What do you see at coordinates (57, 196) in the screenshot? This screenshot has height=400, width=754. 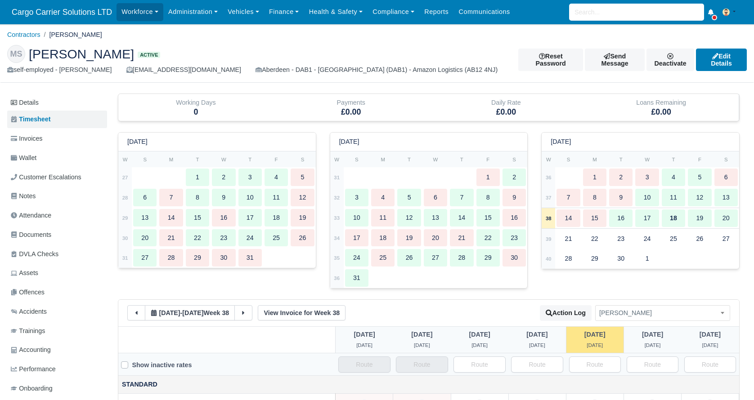 I see `a: Notes` at bounding box center [57, 196].